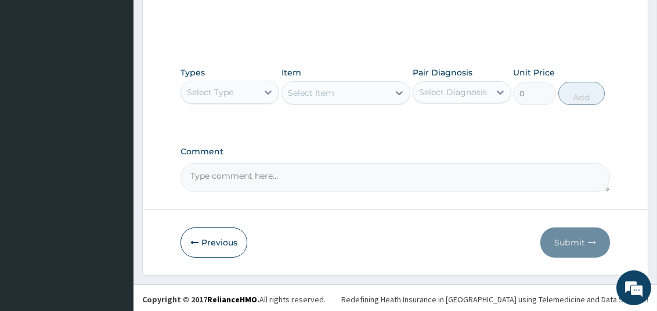 This screenshot has width=657, height=311. I want to click on label: Pair Diagnosis, so click(442, 73).